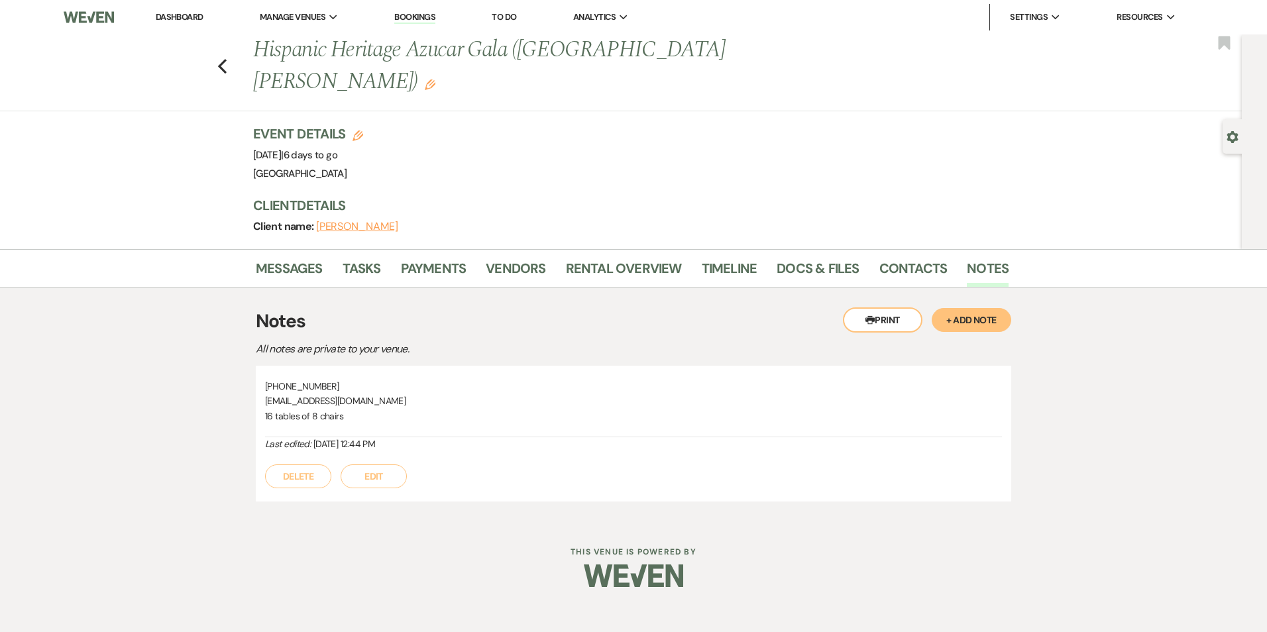 The image size is (1267, 632). What do you see at coordinates (818, 272) in the screenshot?
I see `a: Docs & Files` at bounding box center [818, 272].